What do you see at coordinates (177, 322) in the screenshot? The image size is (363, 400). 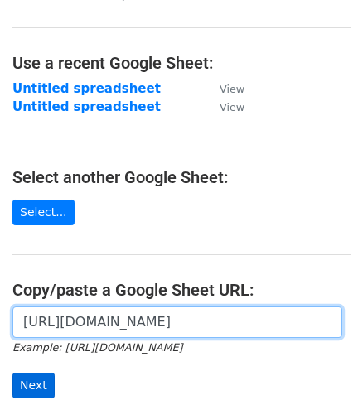 I see `input: Paste your Google Sheet URL here` at bounding box center [177, 322].